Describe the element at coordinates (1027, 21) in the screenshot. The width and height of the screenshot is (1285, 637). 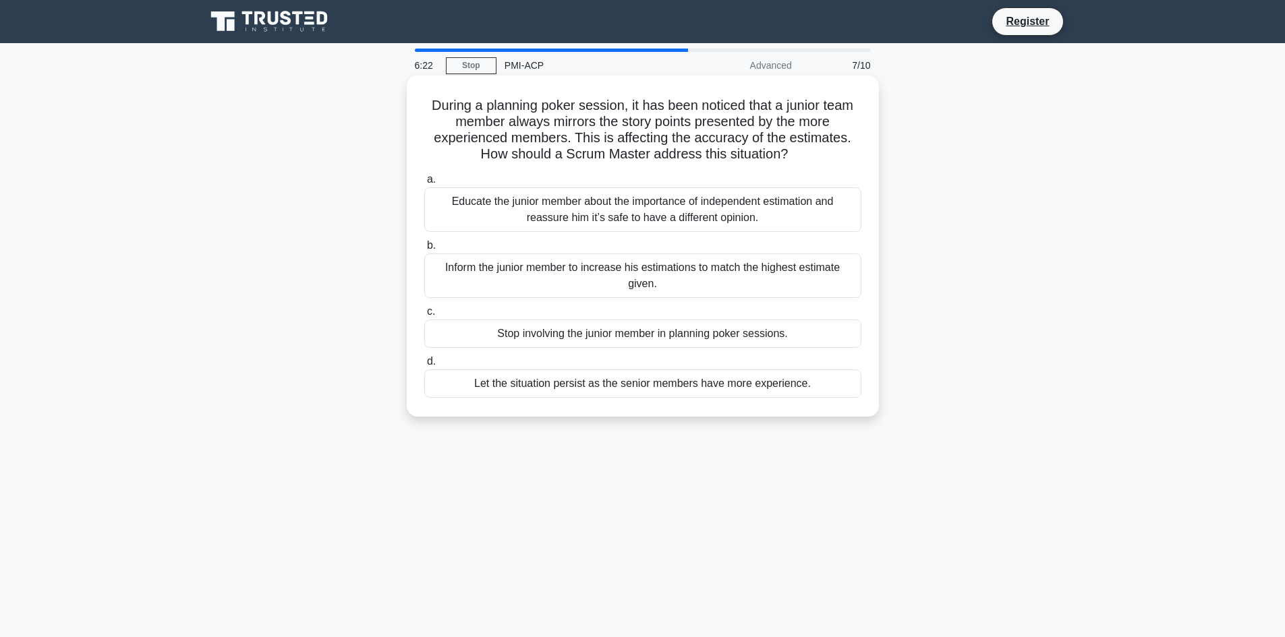
I see `a: Register` at that location.